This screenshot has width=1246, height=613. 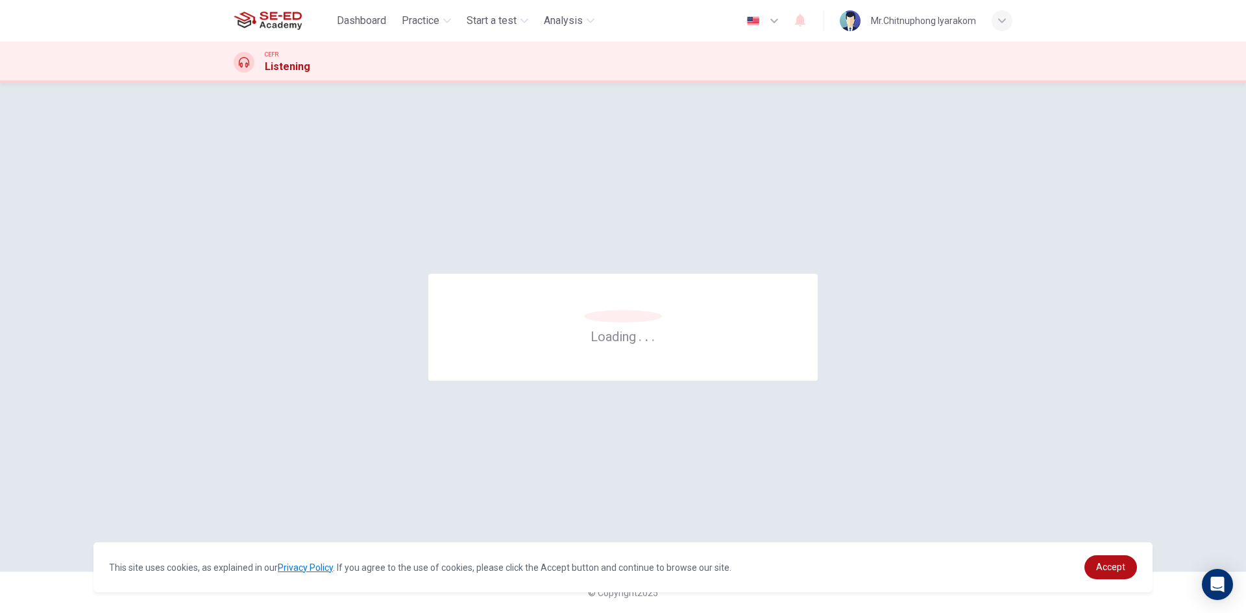 I want to click on span: © Copyright 2025, so click(x=623, y=593).